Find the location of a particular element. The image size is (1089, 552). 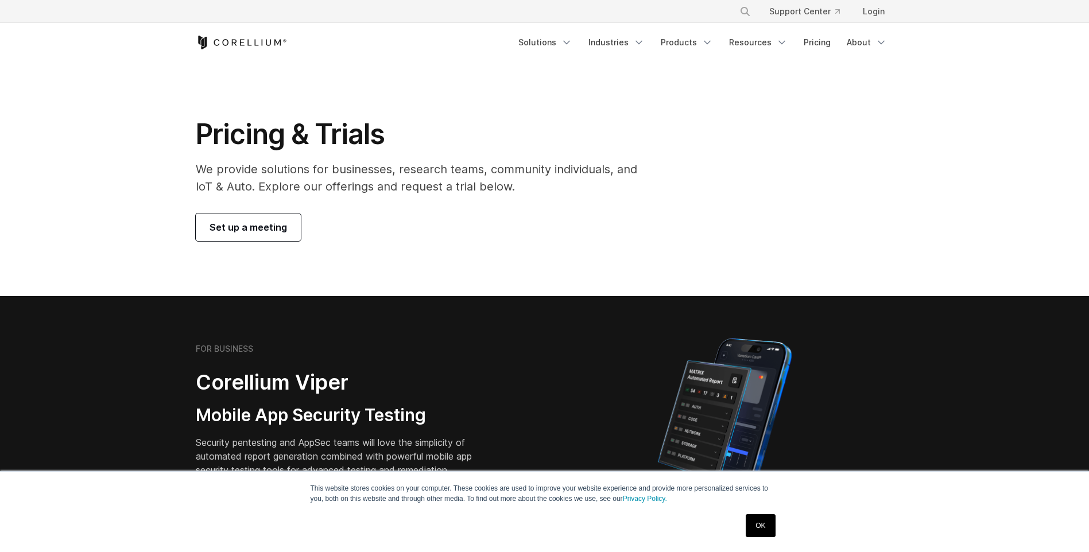

button: Search is located at coordinates (745, 11).